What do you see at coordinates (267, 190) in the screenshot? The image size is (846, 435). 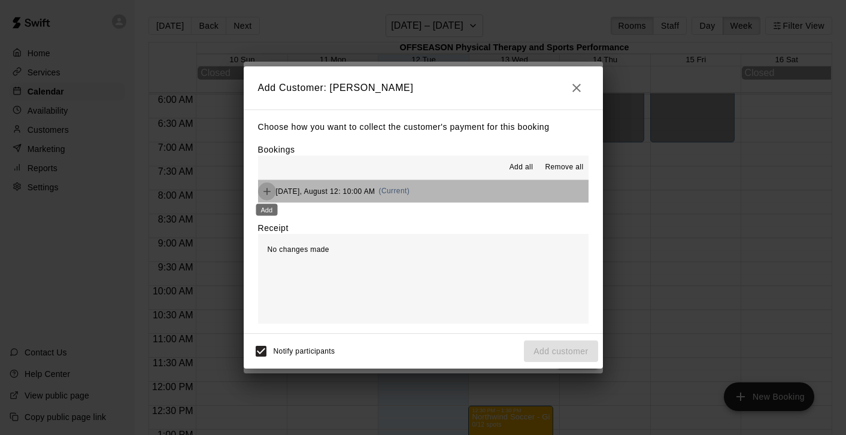 I see `span: Add` at bounding box center [267, 190].